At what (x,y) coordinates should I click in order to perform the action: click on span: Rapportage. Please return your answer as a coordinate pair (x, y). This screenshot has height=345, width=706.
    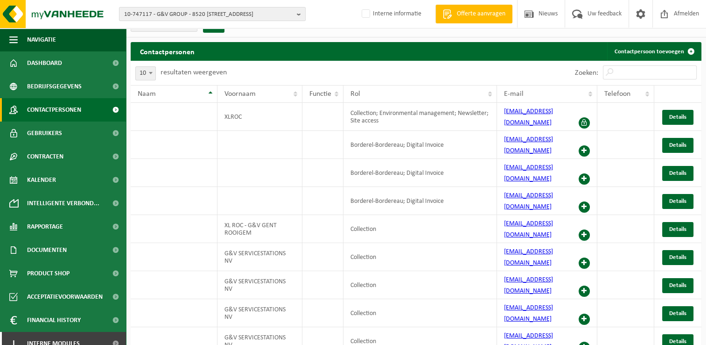
    Looking at the image, I should click on (45, 226).